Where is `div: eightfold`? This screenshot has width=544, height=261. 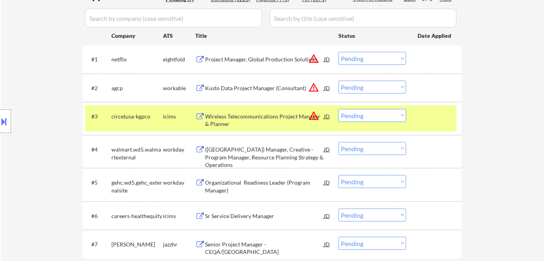
div: eightfold is located at coordinates (179, 59).